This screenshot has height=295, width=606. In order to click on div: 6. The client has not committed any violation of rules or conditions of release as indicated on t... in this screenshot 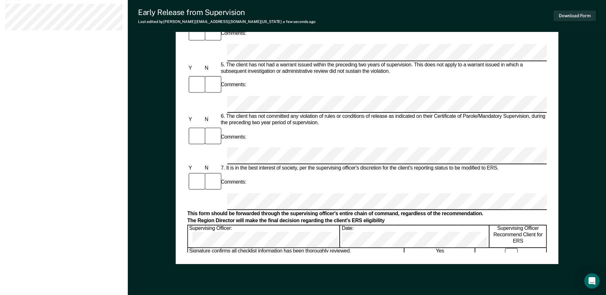, I will do `click(383, 120)`.